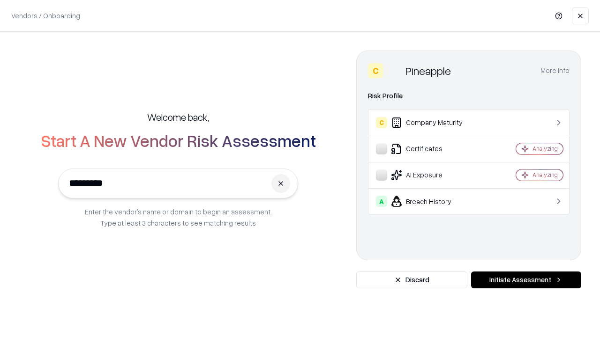  Describe the element at coordinates (178, 141) in the screenshot. I see `h2: Start A New Vendor Risk Assessment` at that location.